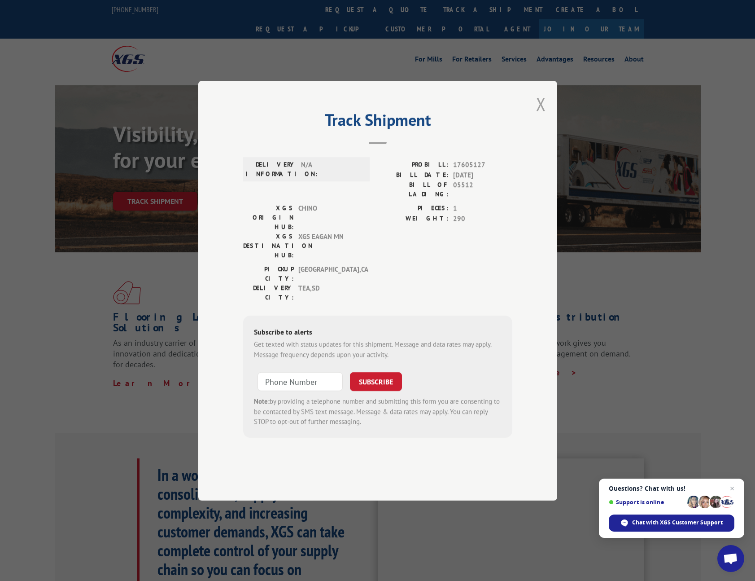  Describe the element at coordinates (331, 169) in the screenshot. I see `span: N/A` at that location.